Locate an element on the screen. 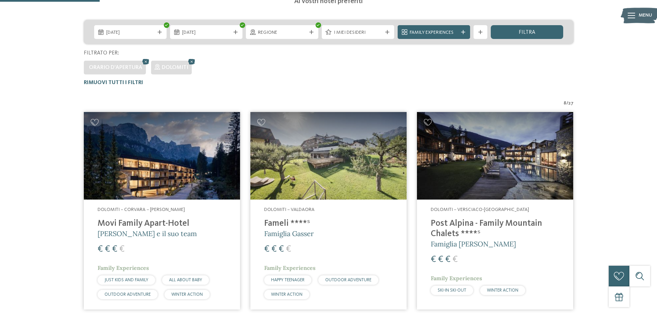  span: JUST KIDS AND FAMILY is located at coordinates (126, 280).